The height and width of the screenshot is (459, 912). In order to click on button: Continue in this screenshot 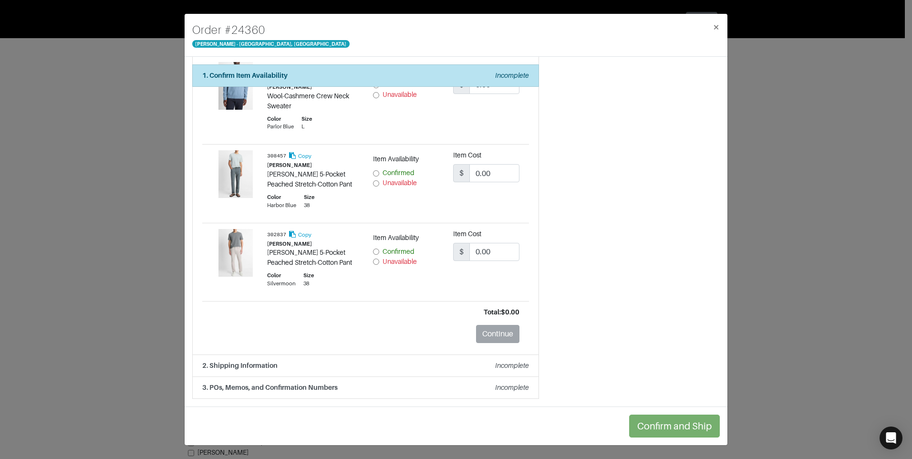, I will do `click(497, 334)`.